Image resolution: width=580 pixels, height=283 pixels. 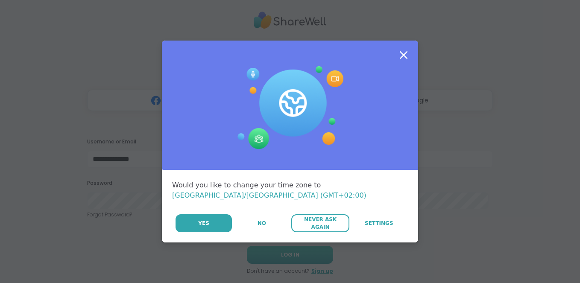 I want to click on span: Yes, so click(x=204, y=223).